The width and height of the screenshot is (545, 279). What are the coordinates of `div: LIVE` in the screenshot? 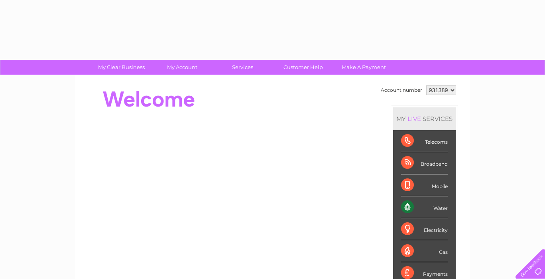 It's located at (414, 118).